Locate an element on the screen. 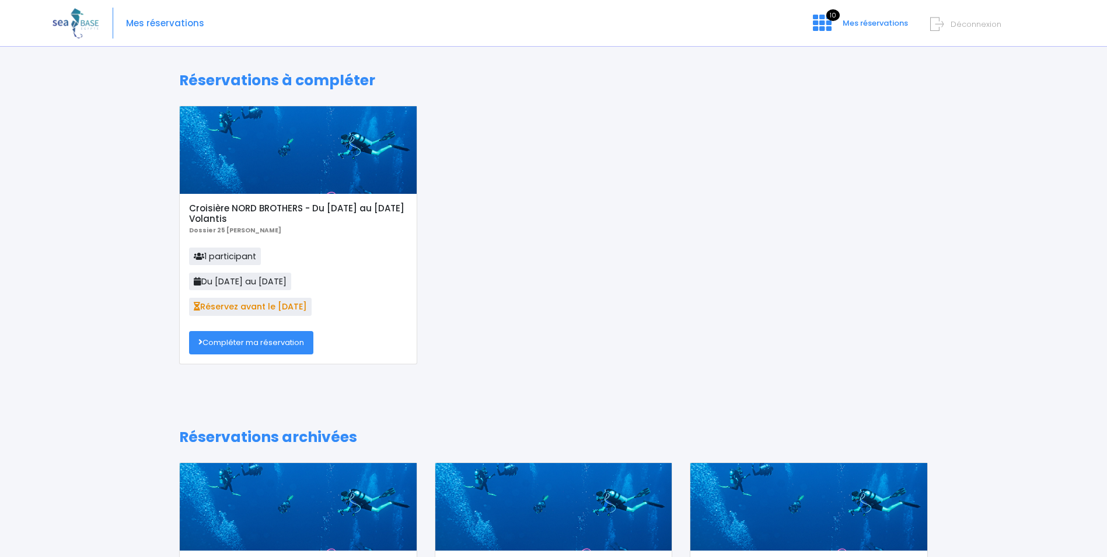  h1: Réservations à compléter is located at coordinates (553, 81).